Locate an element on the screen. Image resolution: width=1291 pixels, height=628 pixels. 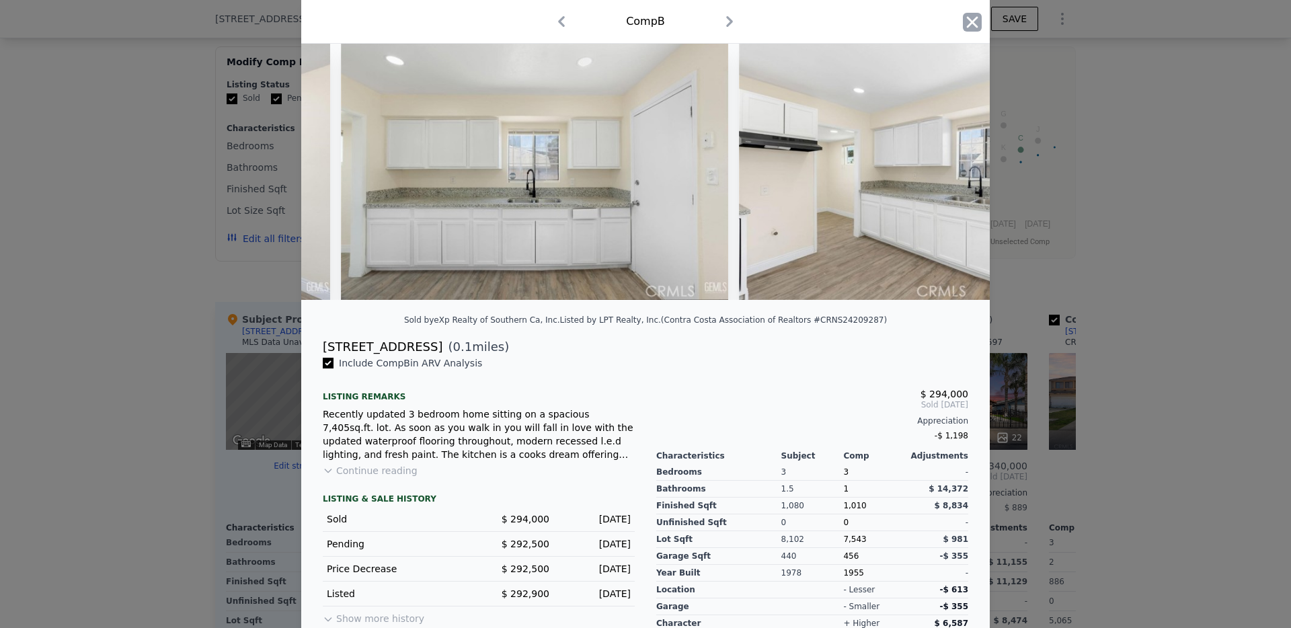
div: Unfinished Sqft is located at coordinates (719, 523).